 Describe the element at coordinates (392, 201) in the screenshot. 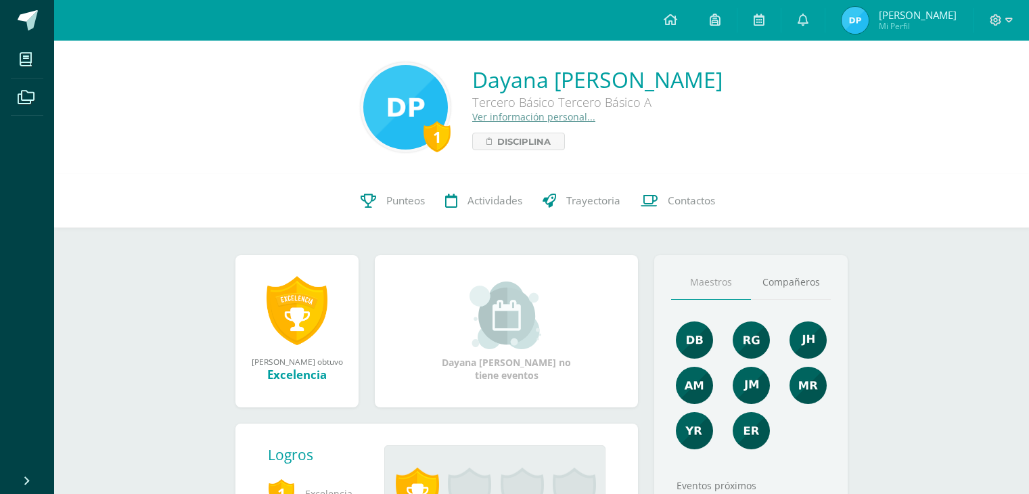

I see `a: Punteos` at that location.